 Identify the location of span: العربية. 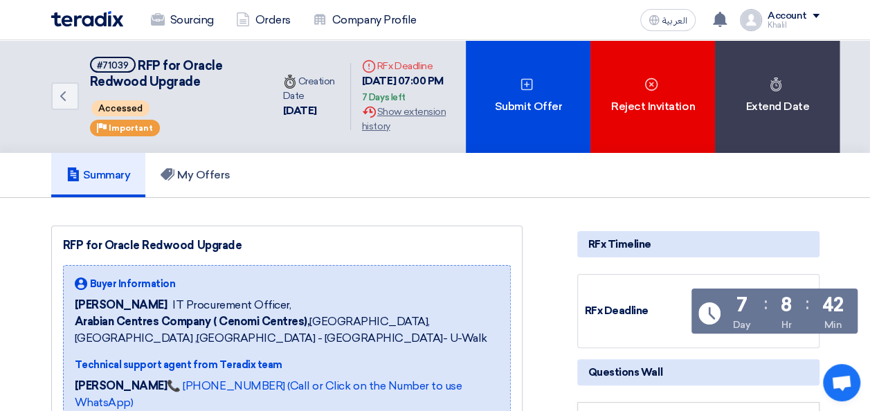
(675, 21).